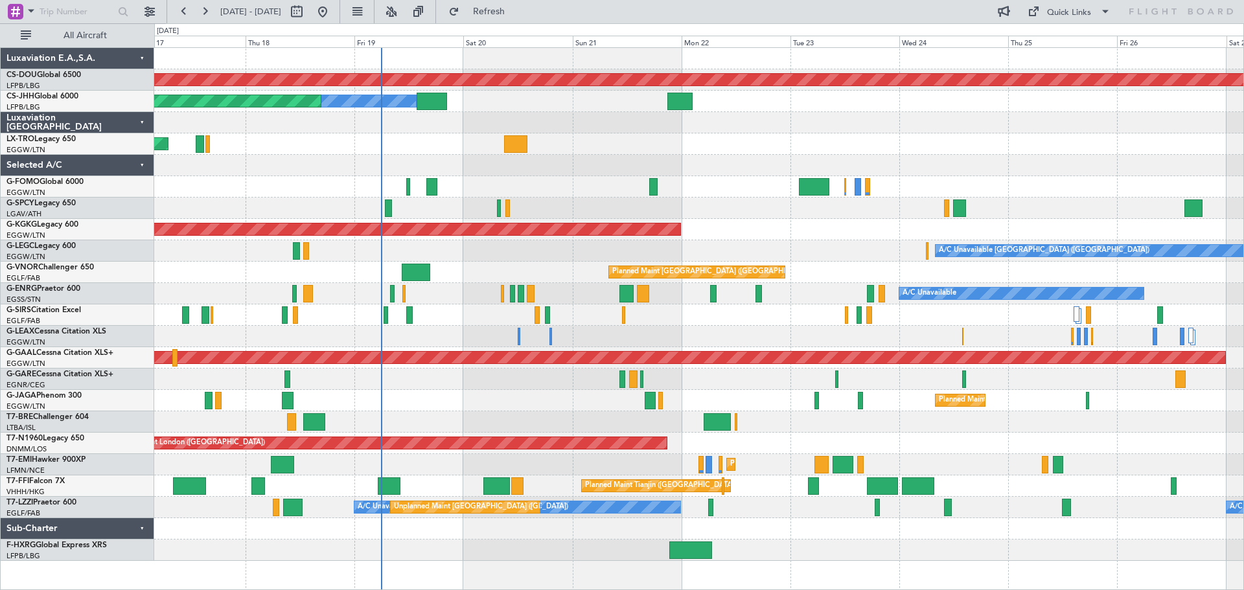 The height and width of the screenshot is (590, 1244). What do you see at coordinates (56, 332) in the screenshot?
I see `a: G-LEAXCessna Citation XLS` at bounding box center [56, 332].